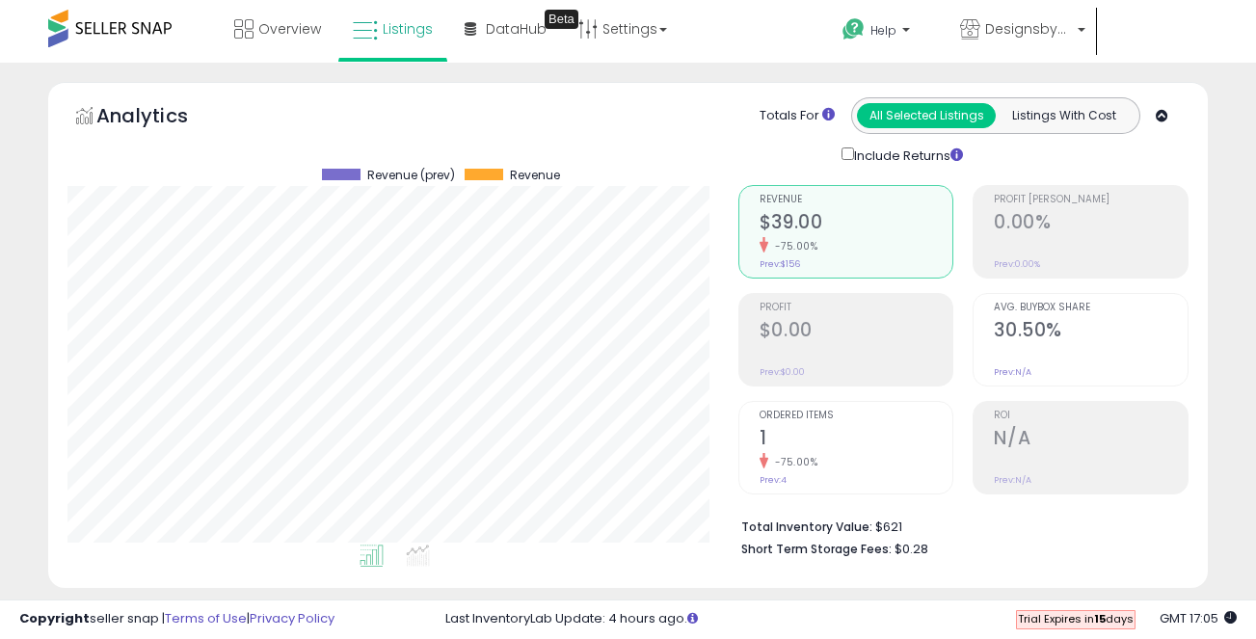 The height and width of the screenshot is (639, 1256). I want to click on span: 2025-10-12 17:05 GMT, so click(1199, 618).